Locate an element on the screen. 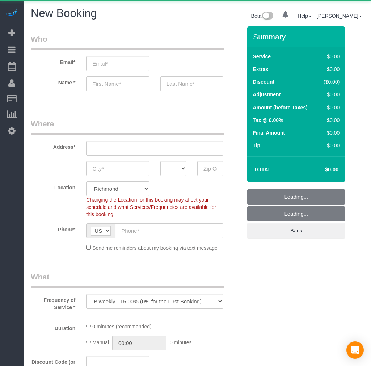  label: Extras is located at coordinates (260, 69).